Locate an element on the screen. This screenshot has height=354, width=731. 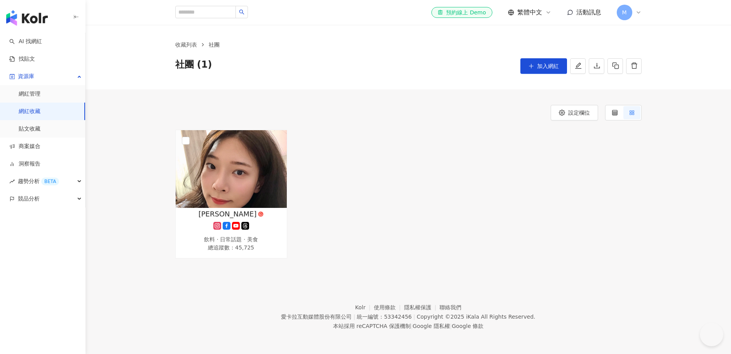
span: plus is located at coordinates (532, 66).